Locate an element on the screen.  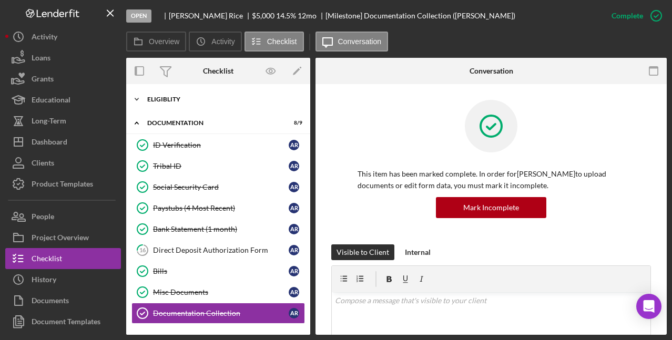
div: Project Overview is located at coordinates (60, 239).